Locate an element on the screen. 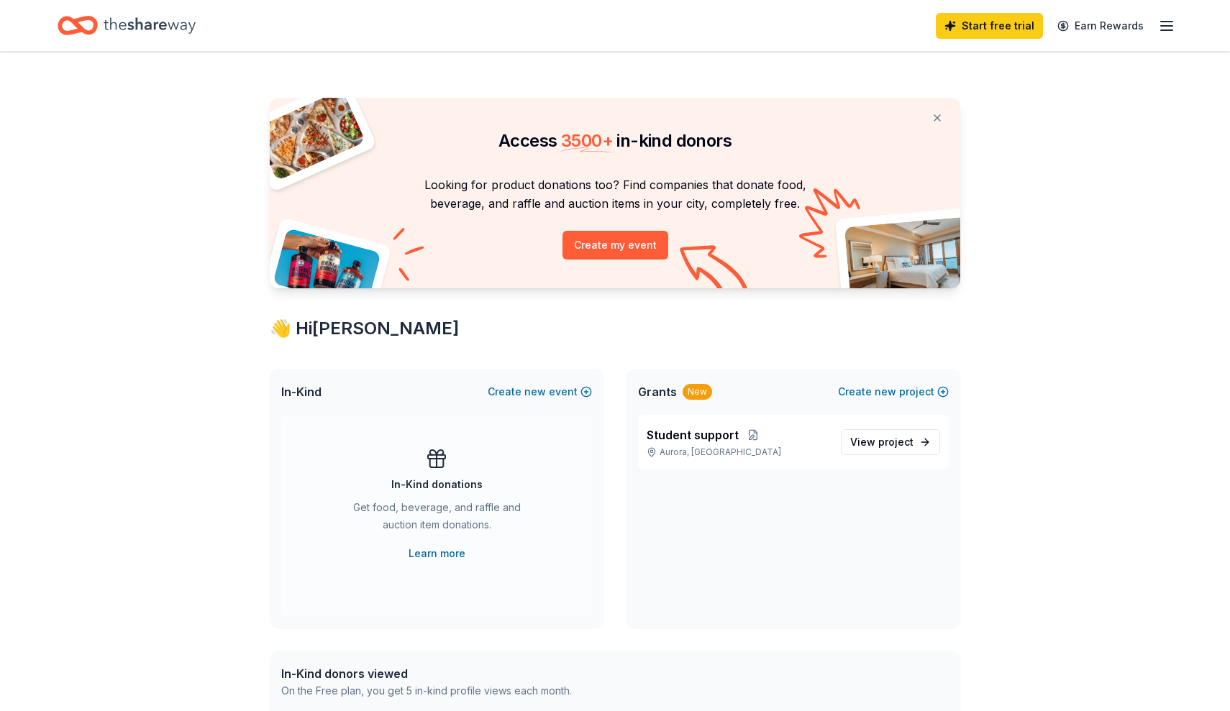  span: Grants is located at coordinates (657, 392).